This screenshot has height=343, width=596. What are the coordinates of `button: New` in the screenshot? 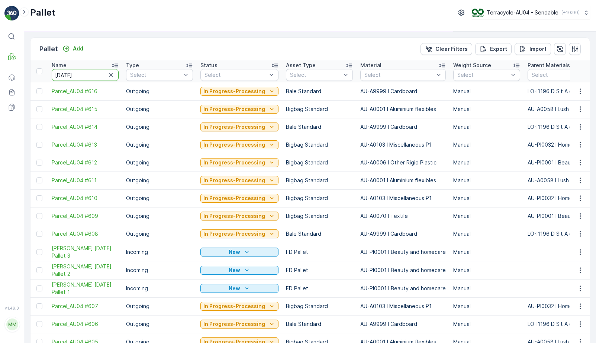 It's located at (239, 252).